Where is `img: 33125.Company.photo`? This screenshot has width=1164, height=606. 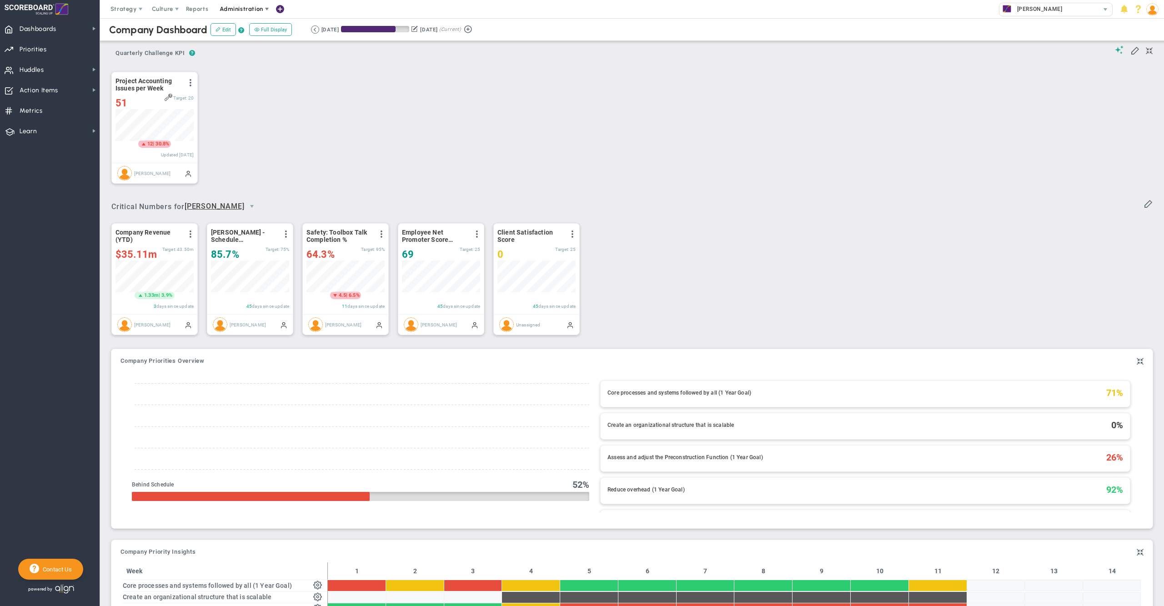
img: 33125.Company.photo is located at coordinates (1006, 9).